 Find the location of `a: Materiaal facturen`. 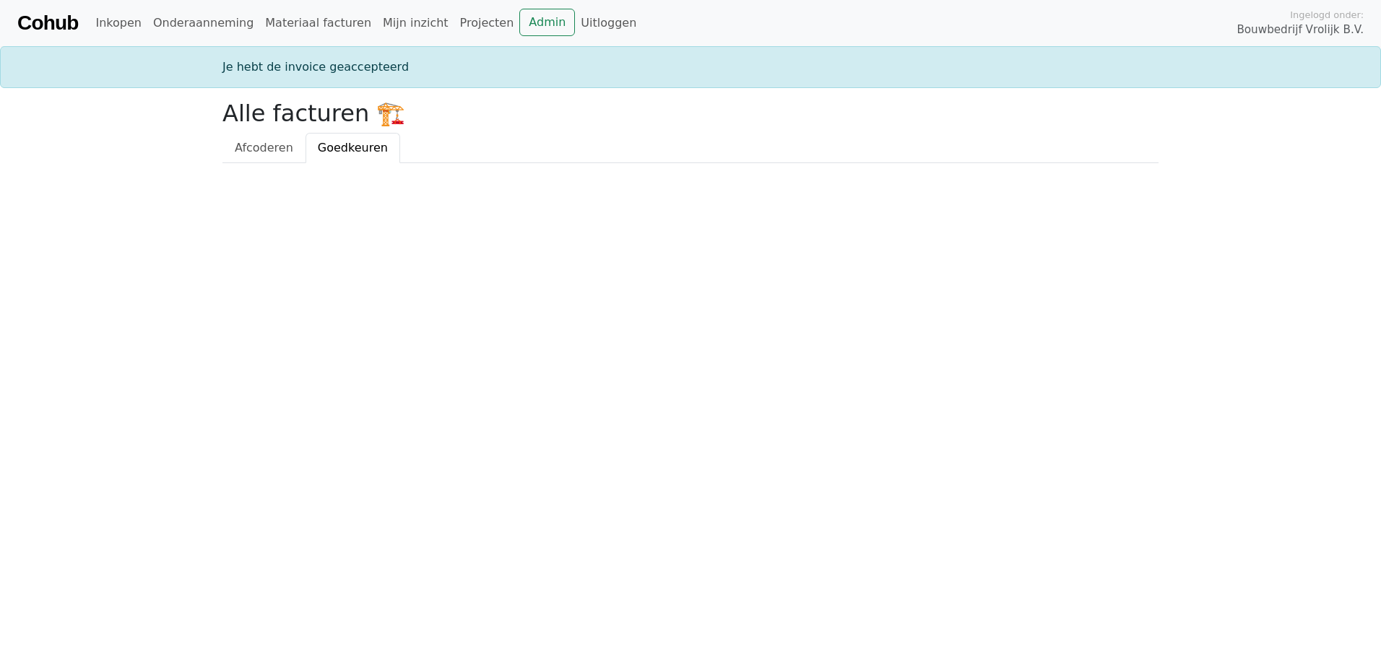

a: Materiaal facturen is located at coordinates (318, 23).